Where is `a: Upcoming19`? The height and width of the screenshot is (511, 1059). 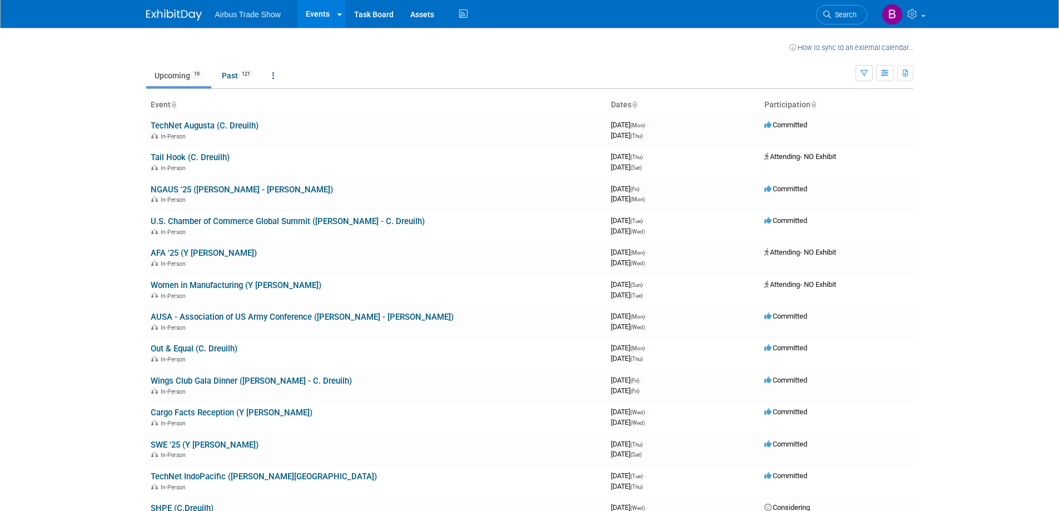 a: Upcoming19 is located at coordinates (178, 76).